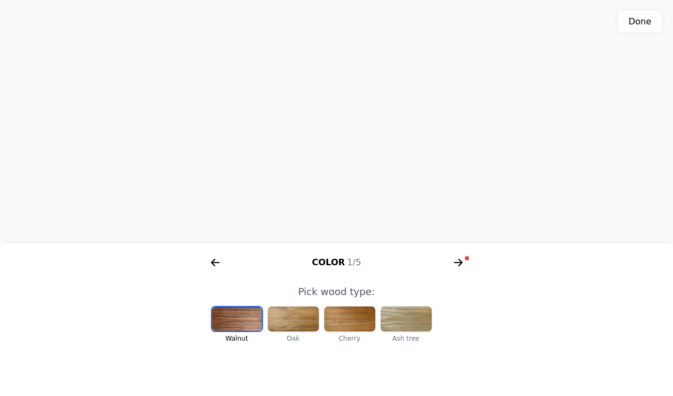  What do you see at coordinates (237, 338) in the screenshot?
I see `div: Walnut` at bounding box center [237, 338].